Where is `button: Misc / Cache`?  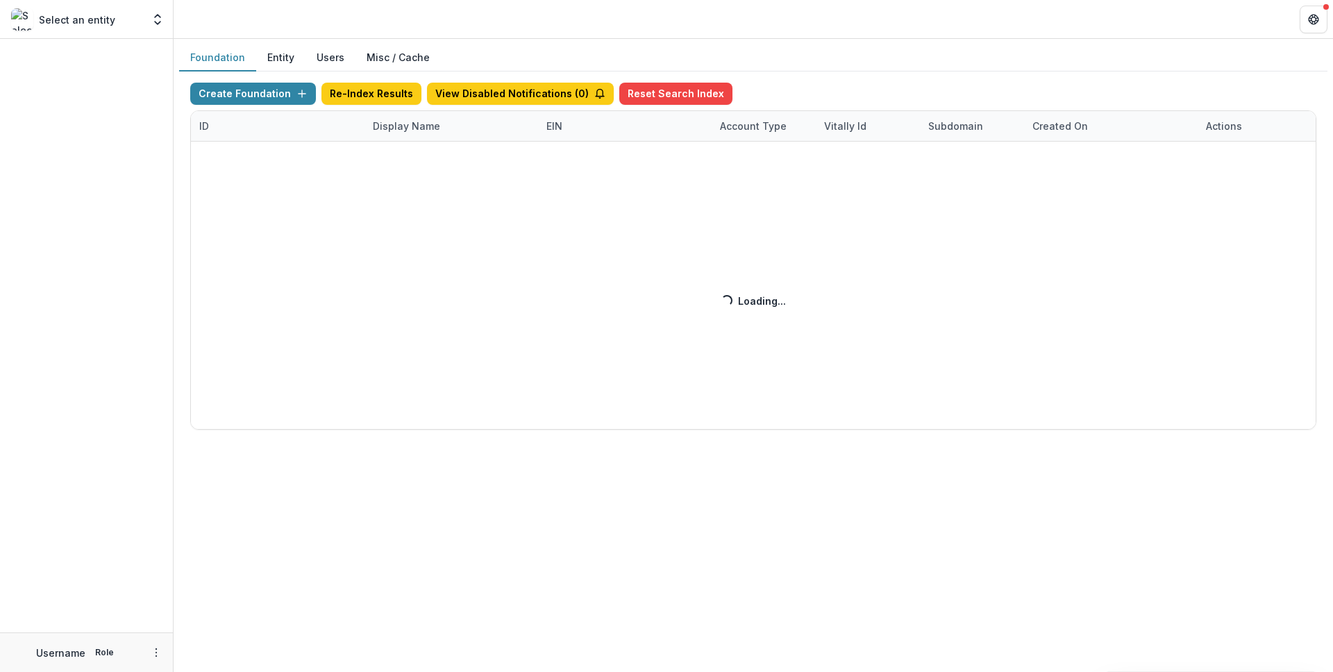 button: Misc / Cache is located at coordinates (398, 58).